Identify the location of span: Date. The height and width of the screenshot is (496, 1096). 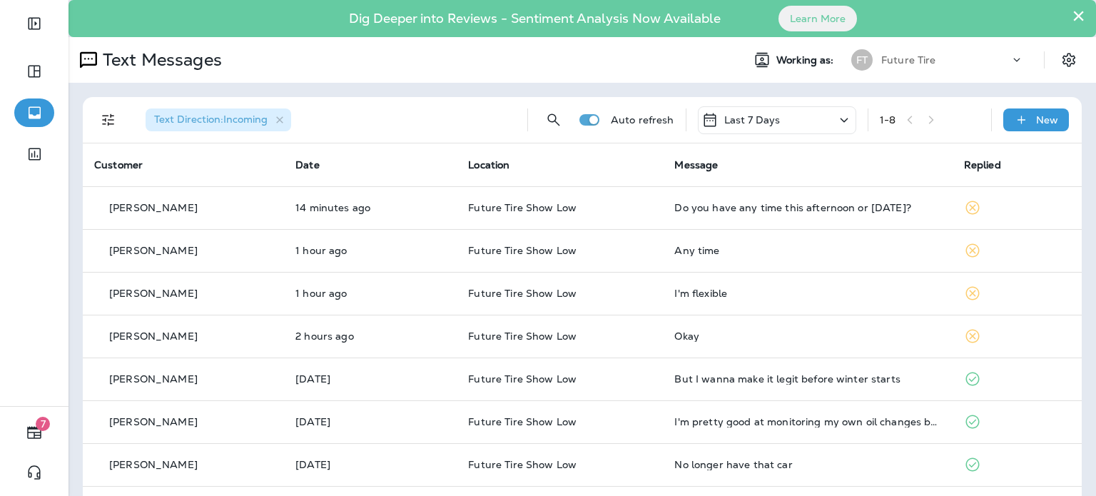
(307, 165).